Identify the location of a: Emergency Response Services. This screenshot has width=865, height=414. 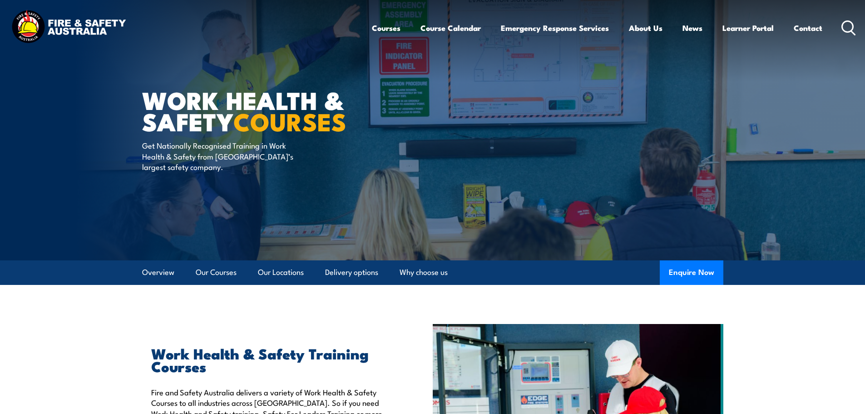
(555, 28).